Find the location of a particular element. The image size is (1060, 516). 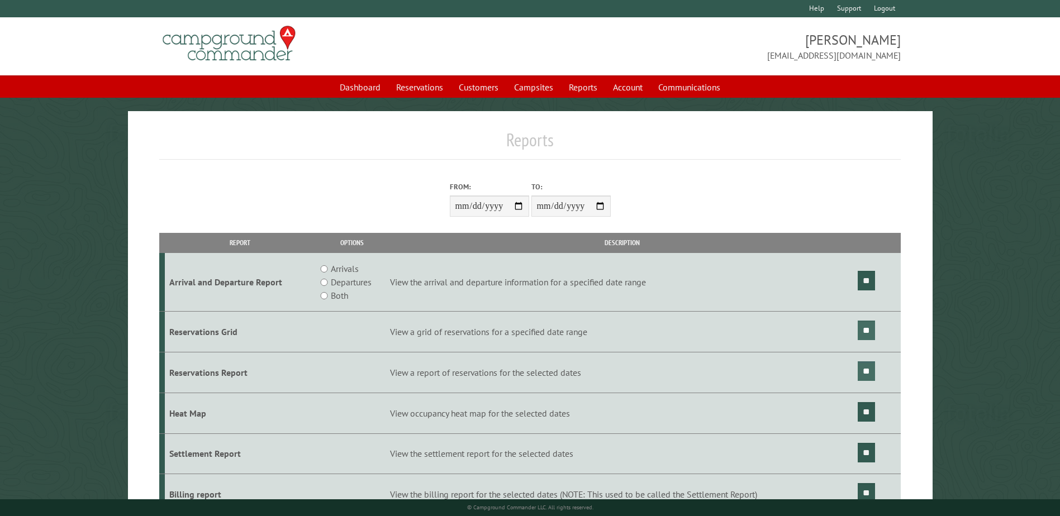

img: Campground Commander is located at coordinates (229, 44).